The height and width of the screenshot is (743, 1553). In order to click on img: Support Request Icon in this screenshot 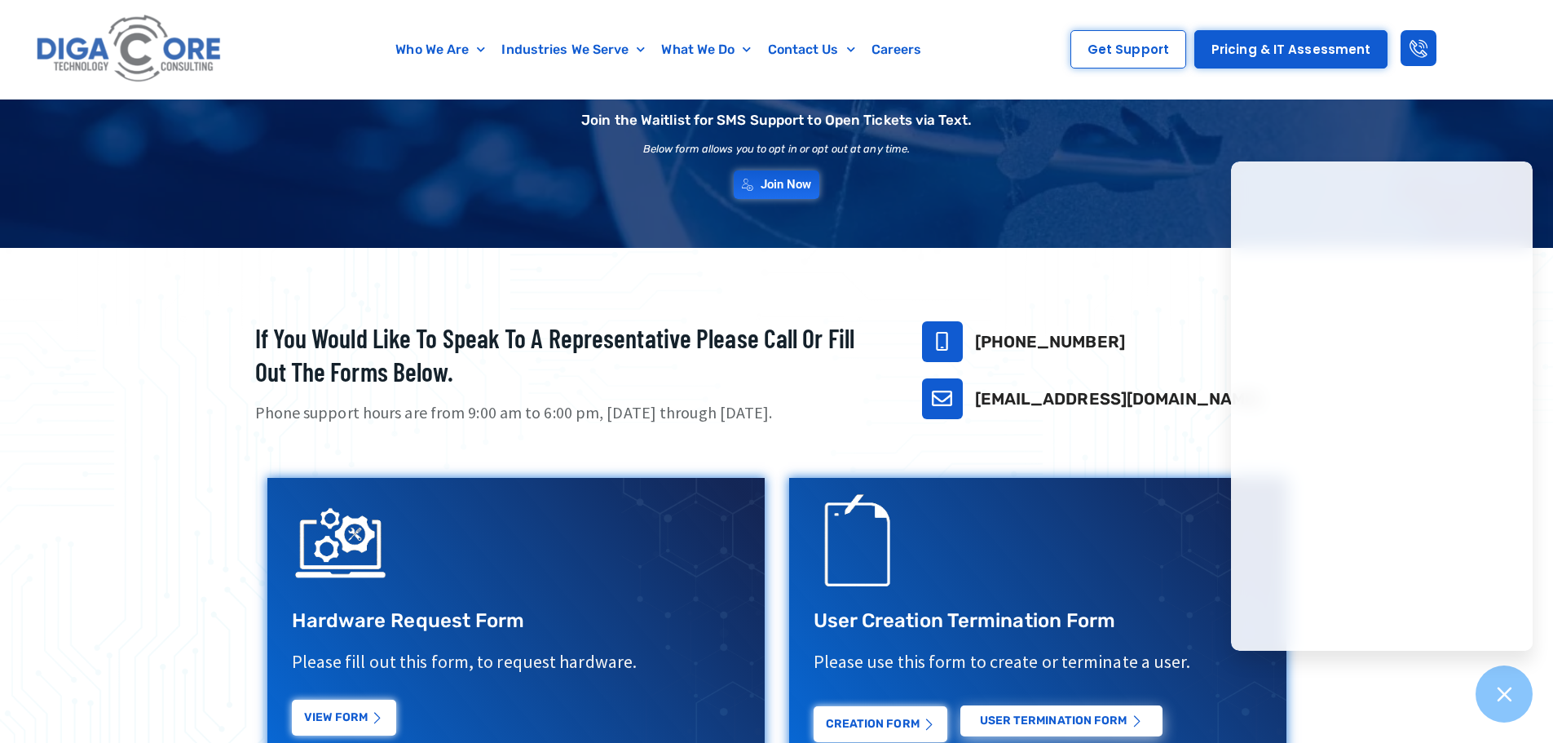, I will do `click(863, 543)`.